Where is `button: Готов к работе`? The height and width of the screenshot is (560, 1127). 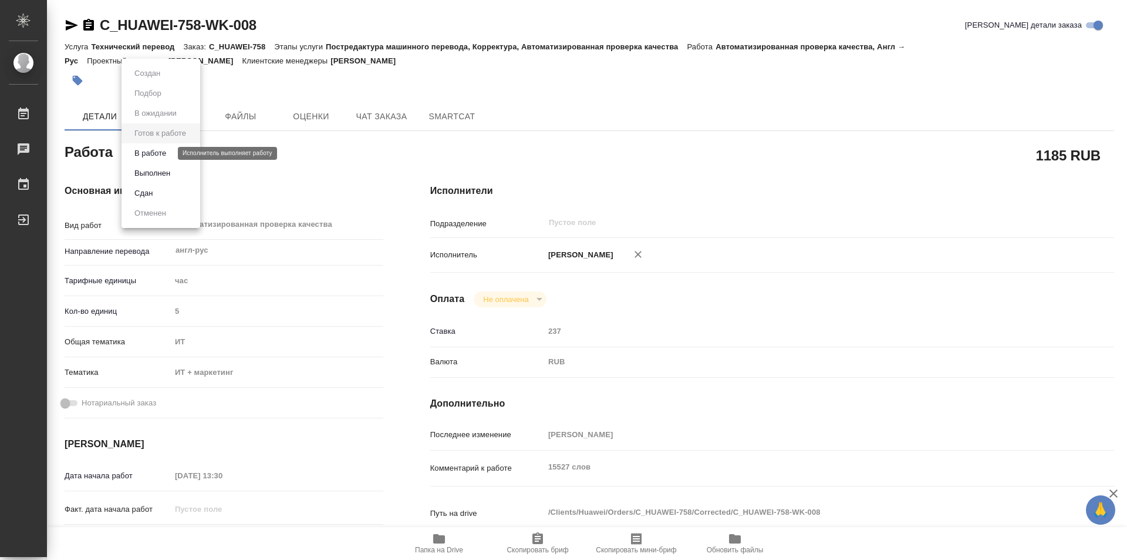 button: Готов к работе is located at coordinates (160, 133).